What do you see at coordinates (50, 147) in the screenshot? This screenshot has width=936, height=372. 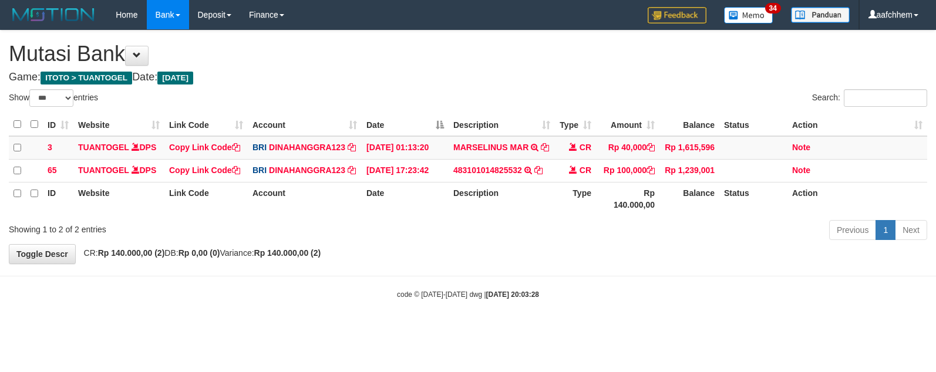 I see `span: 3` at bounding box center [50, 147].